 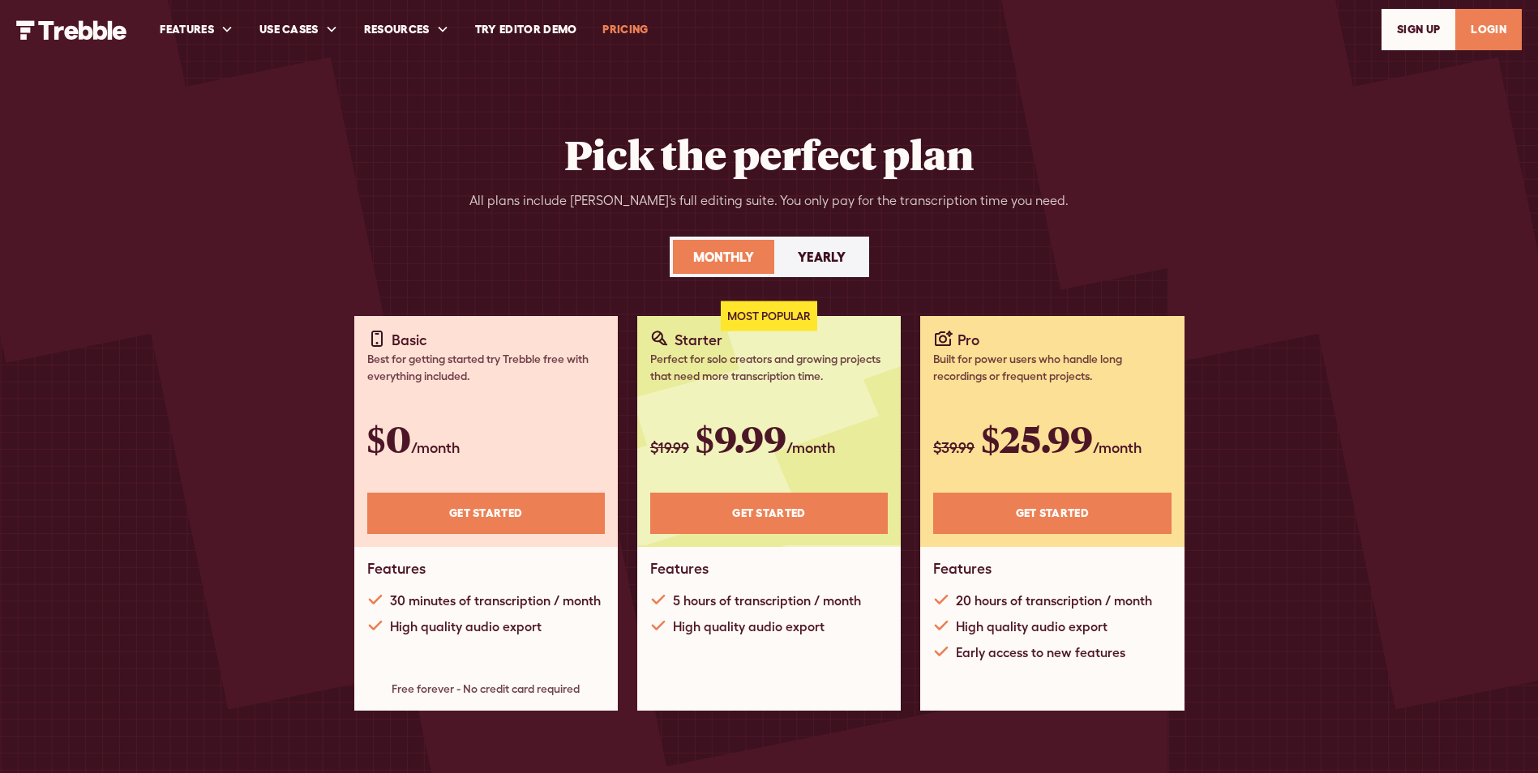 What do you see at coordinates (769, 316) in the screenshot?
I see `div: Most Popular` at bounding box center [769, 316].